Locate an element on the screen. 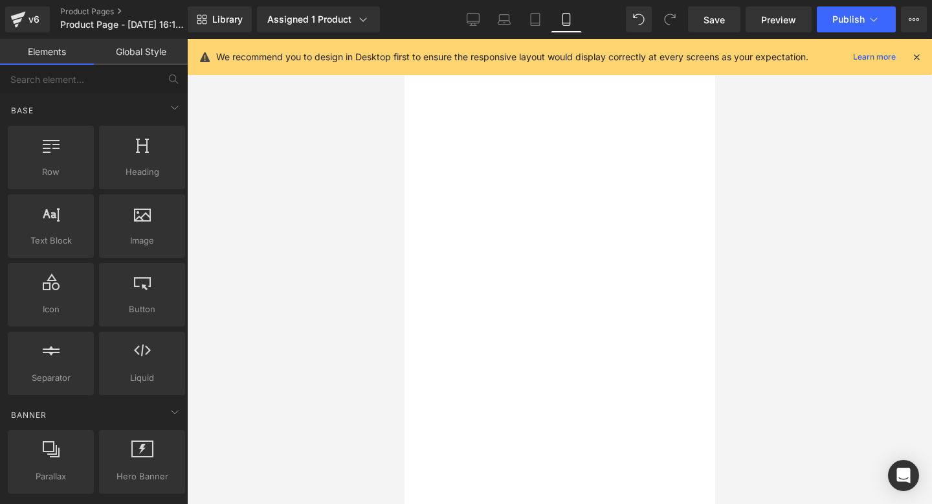  span: Parallax is located at coordinates (51, 476).